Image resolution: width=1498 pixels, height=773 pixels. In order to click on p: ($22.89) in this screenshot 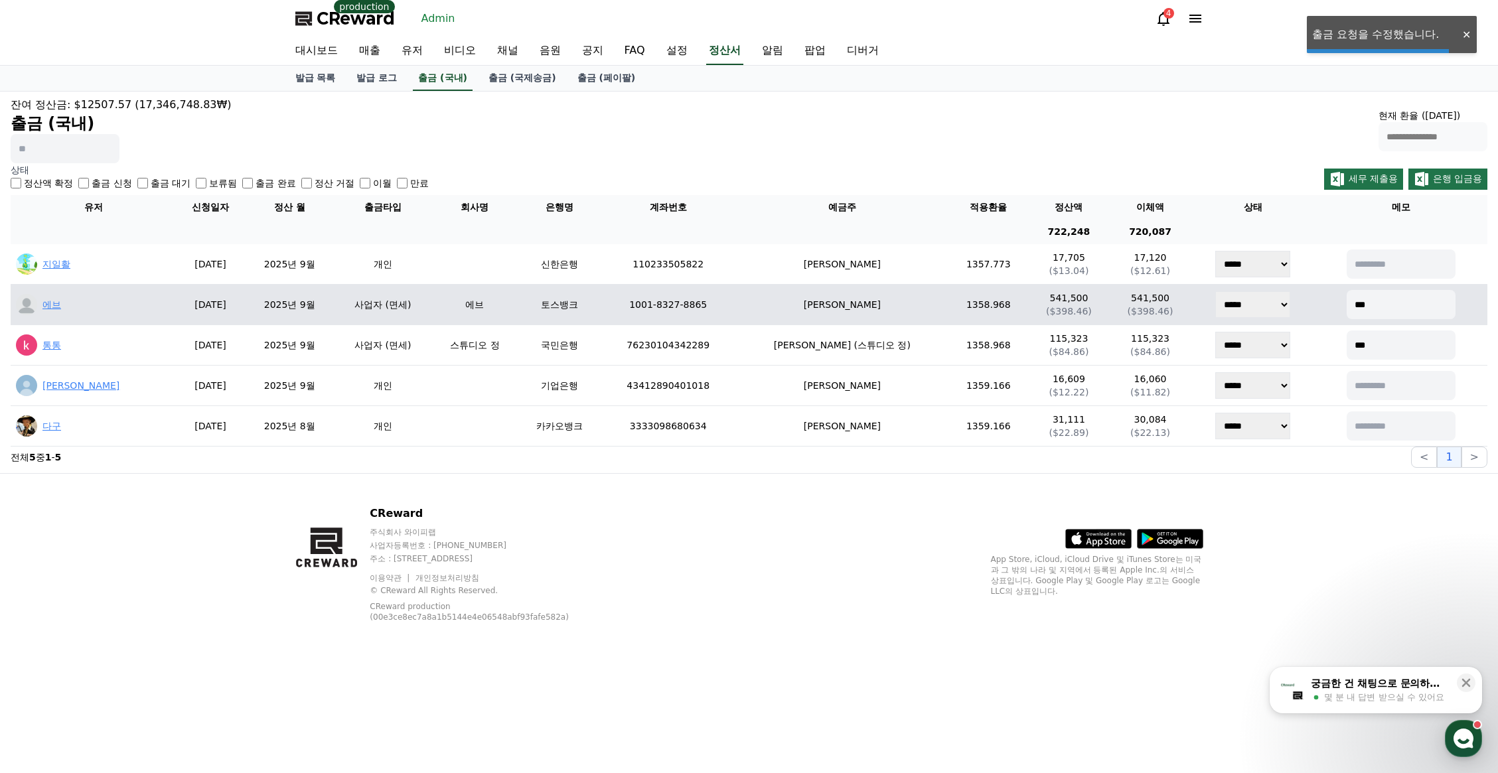, I will do `click(1068, 433)`.